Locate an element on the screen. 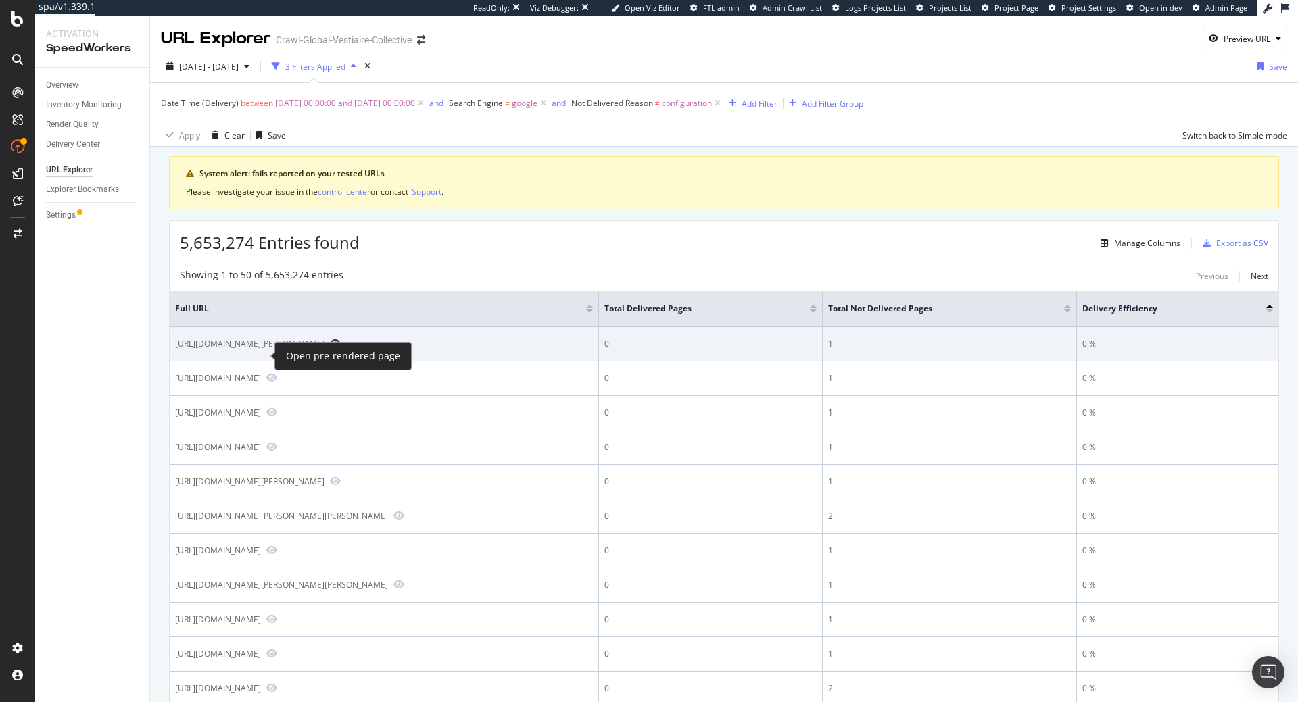 The image size is (1298, 702). div: Activation is located at coordinates (92, 34).